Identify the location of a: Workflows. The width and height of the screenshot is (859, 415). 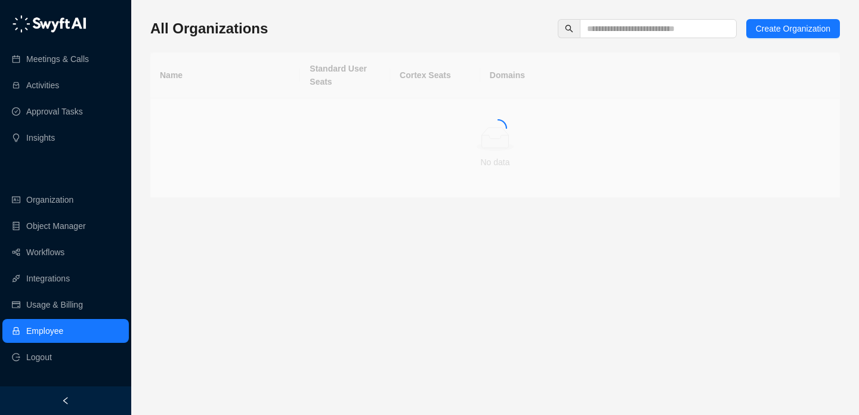
(45, 252).